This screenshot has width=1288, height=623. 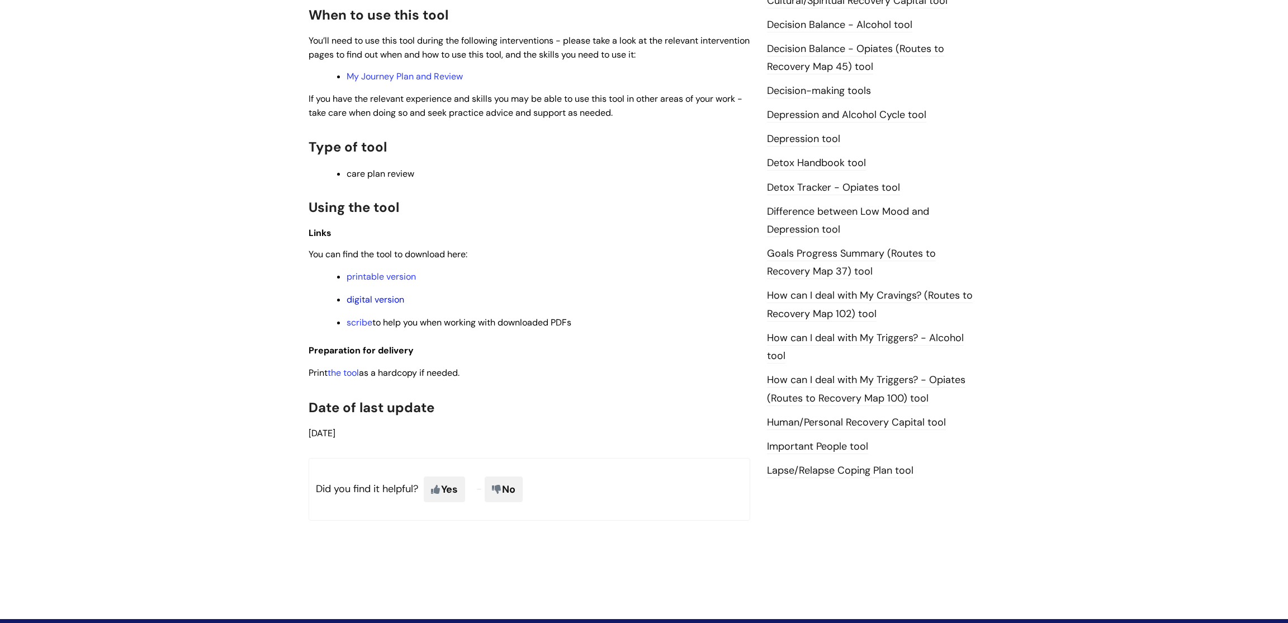 I want to click on a: Decision Balance - Opiates (Routes to Recovery Map 45) tool, so click(x=855, y=58).